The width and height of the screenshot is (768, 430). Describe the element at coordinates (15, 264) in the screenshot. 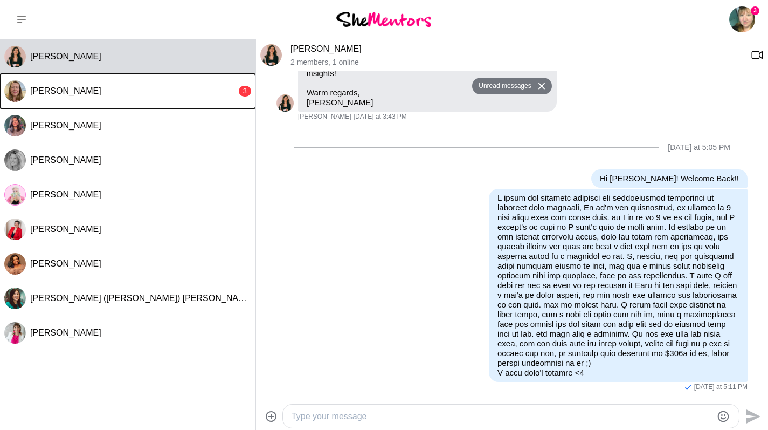

I see `img: R` at that location.